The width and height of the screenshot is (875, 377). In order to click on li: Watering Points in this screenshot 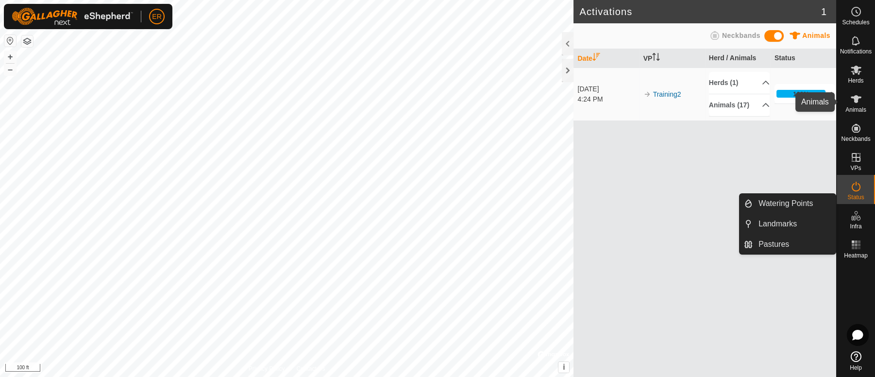, I will do `click(788, 203)`.